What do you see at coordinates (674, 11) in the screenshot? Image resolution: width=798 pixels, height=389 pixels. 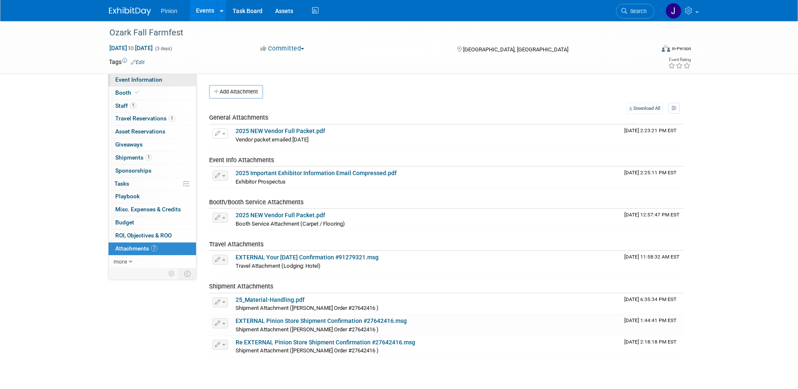 I see `img: Jennifer Plumisto` at bounding box center [674, 11].